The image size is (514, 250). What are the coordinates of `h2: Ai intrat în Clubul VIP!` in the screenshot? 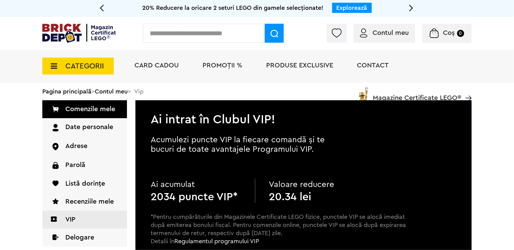 It's located at (303, 113).